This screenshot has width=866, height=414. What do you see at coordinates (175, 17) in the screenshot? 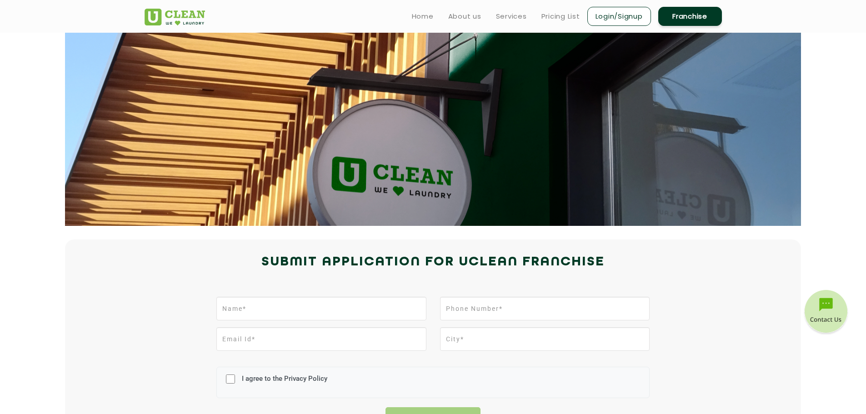
I see `img: UClean Laundry and Dry Cleaning` at bounding box center [175, 17].